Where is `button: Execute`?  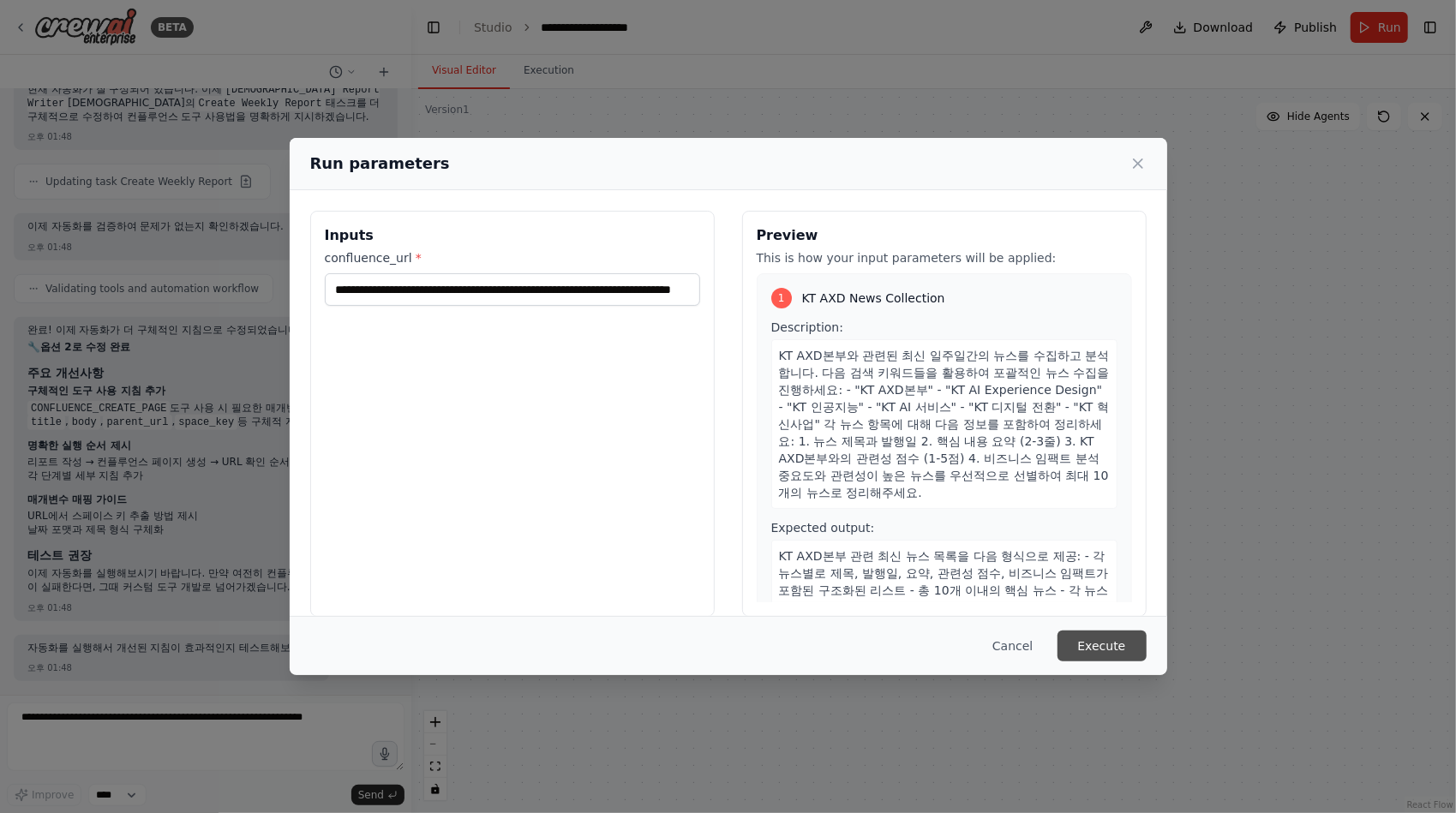 button: Execute is located at coordinates (1102, 646).